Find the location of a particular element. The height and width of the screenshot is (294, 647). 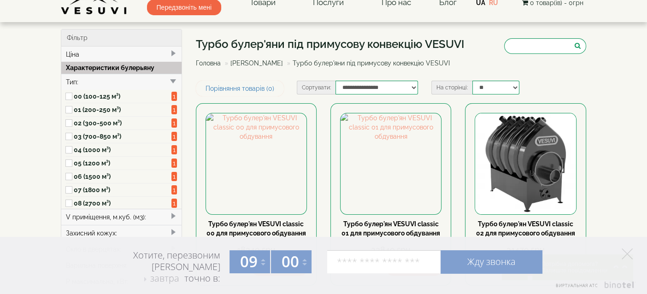

span: 09 is located at coordinates (249, 261).